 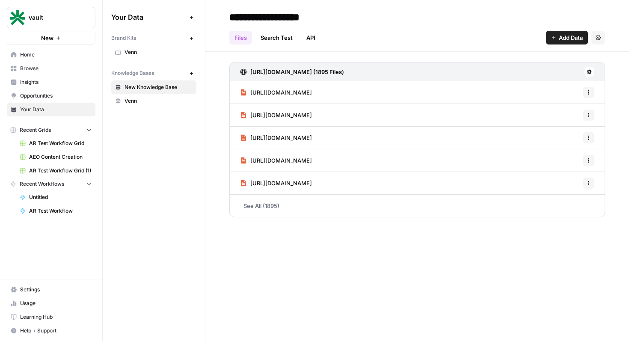 I want to click on button: Recent Grids, so click(x=51, y=130).